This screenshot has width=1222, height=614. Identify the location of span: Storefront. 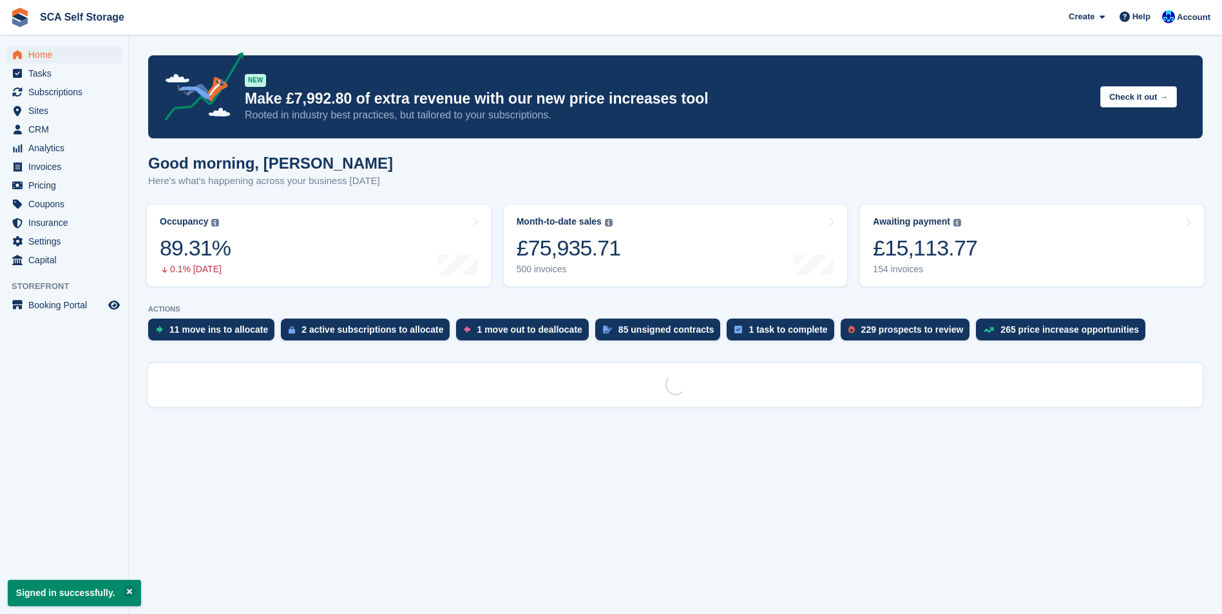
(70, 287).